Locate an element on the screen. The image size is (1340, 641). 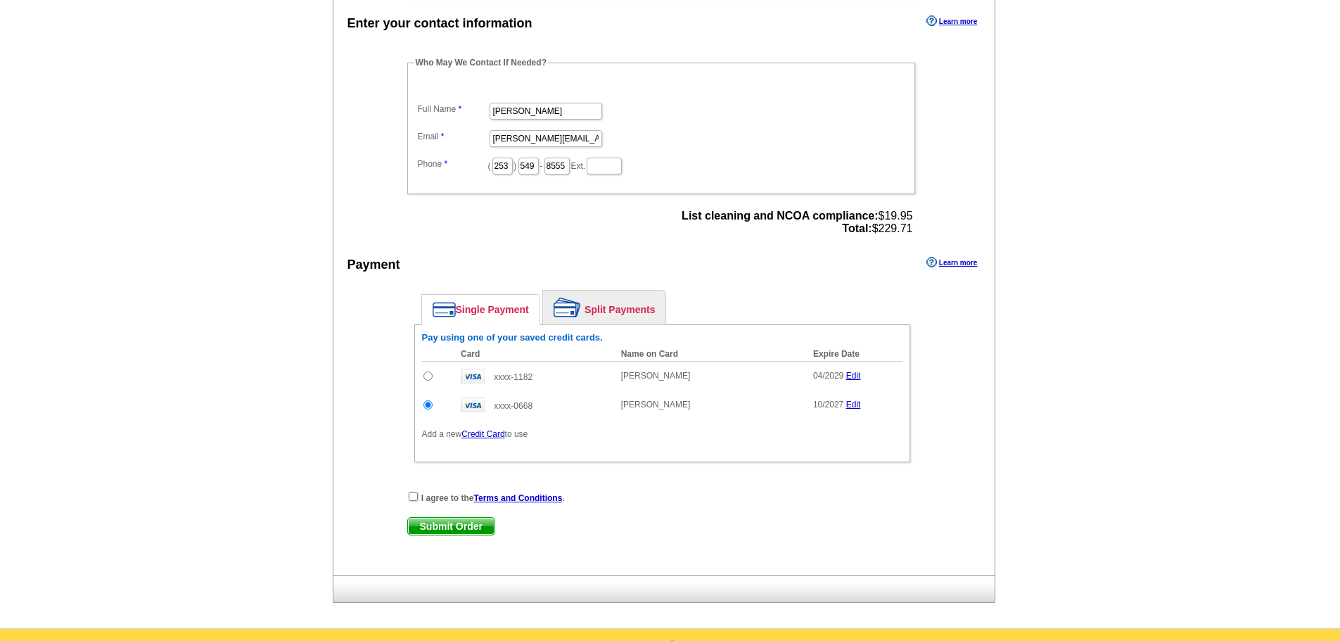
a: Split Payments is located at coordinates (604, 307).